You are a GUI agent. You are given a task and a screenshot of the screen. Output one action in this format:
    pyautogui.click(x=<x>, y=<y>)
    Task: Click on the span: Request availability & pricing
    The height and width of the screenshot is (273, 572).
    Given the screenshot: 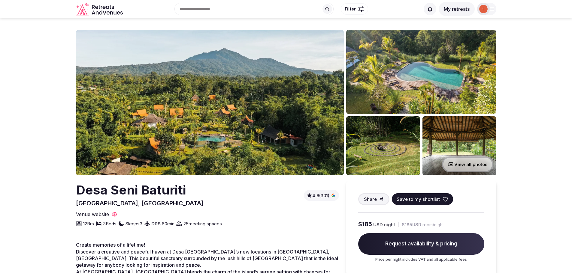 What is the action you would take?
    pyautogui.click(x=421, y=244)
    